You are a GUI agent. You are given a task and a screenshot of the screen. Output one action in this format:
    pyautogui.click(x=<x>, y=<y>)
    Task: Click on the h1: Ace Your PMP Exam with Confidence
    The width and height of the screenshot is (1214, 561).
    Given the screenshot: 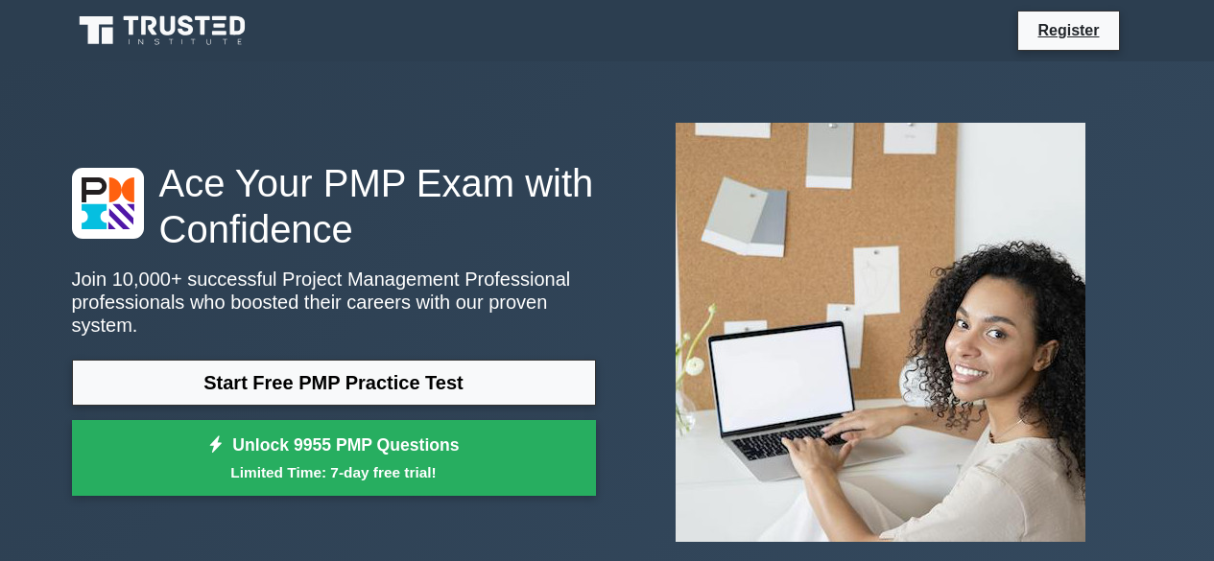 What is the action you would take?
    pyautogui.click(x=334, y=206)
    